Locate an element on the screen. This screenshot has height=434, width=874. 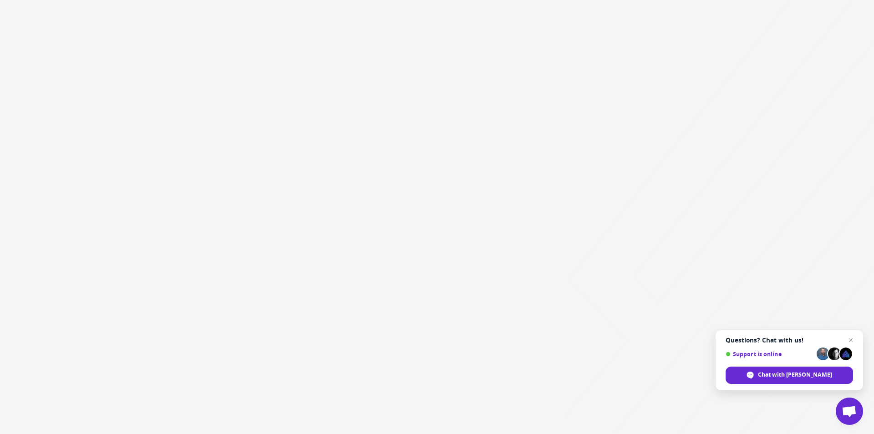
span: Questions? Chat with us! is located at coordinates (790, 340).